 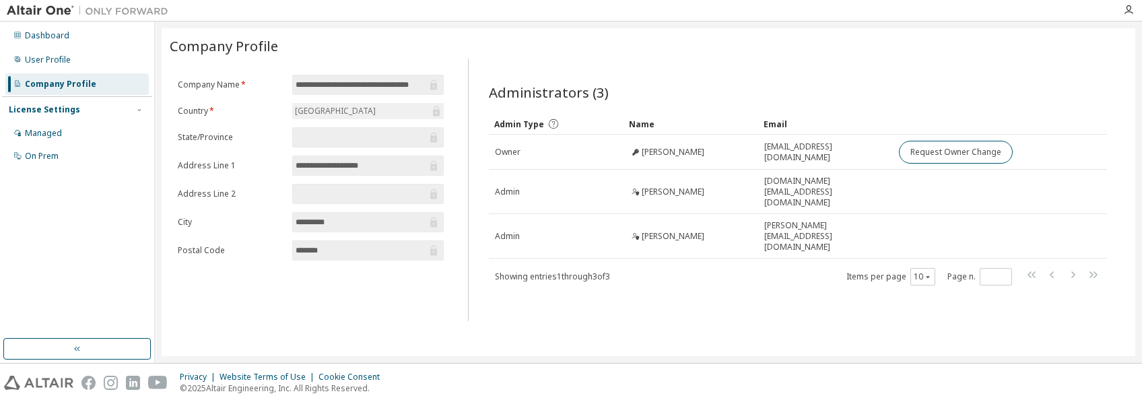 What do you see at coordinates (91, 11) in the screenshot?
I see `img: Altair One` at bounding box center [91, 11].